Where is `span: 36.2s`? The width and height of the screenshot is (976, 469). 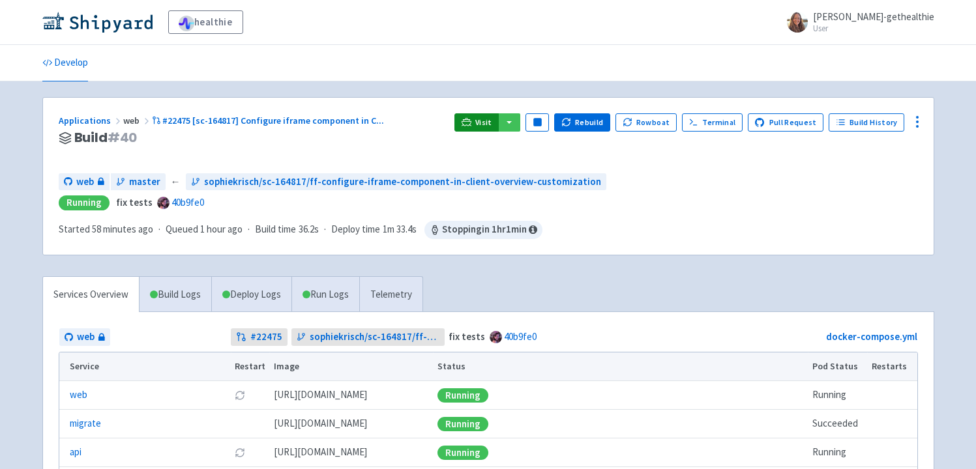 span: 36.2s is located at coordinates (308, 229).